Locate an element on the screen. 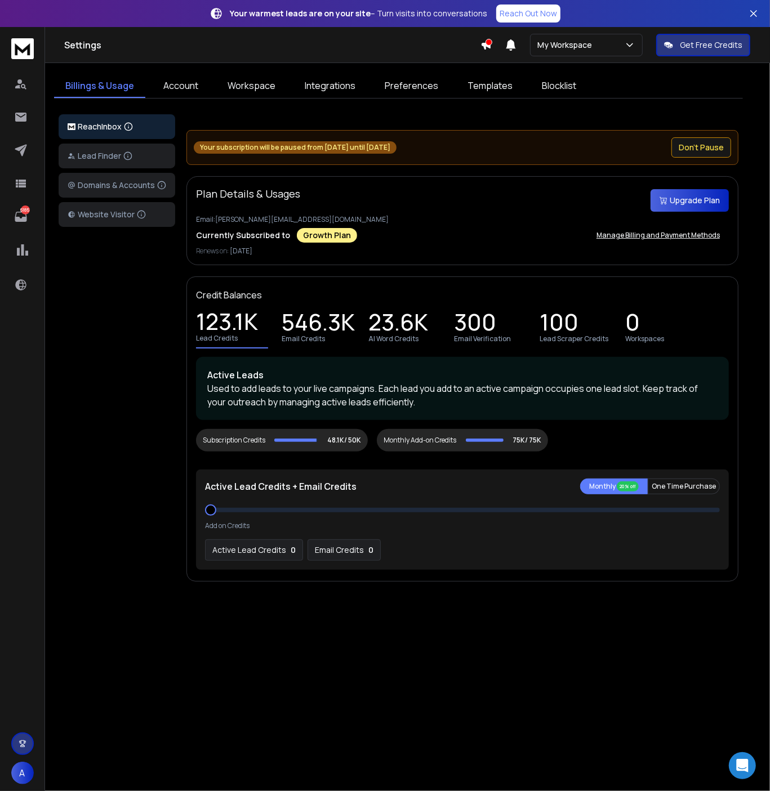 The width and height of the screenshot is (770, 791). p: Reach Out Now is located at coordinates (528, 14).